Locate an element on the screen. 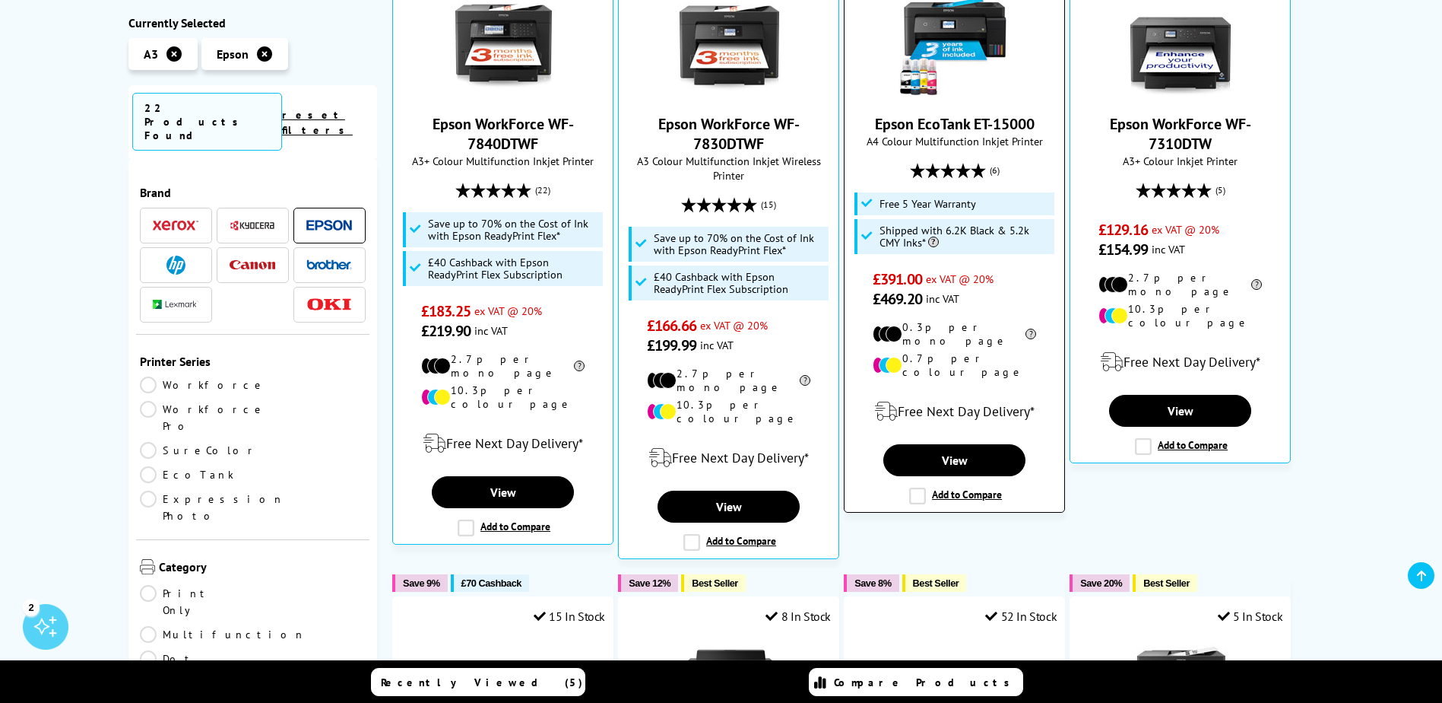 This screenshot has height=703, width=1442. a: reset filters is located at coordinates (317, 122).